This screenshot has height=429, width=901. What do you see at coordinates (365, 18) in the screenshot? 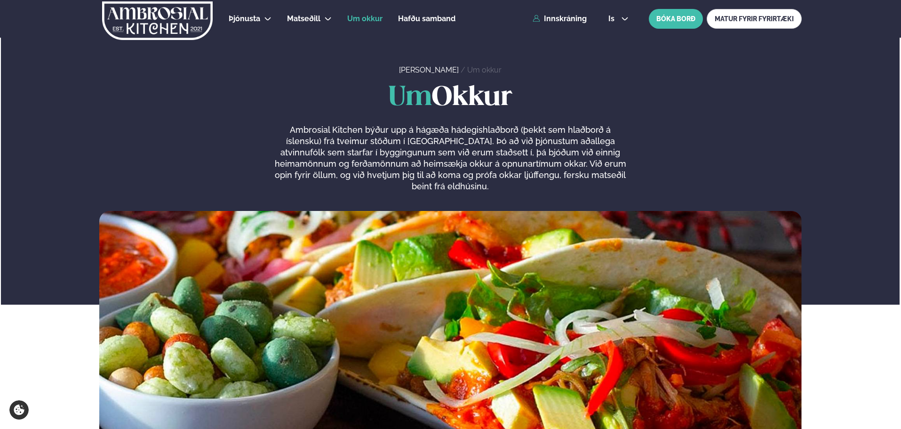
I see `span: Um okkur` at bounding box center [365, 18].